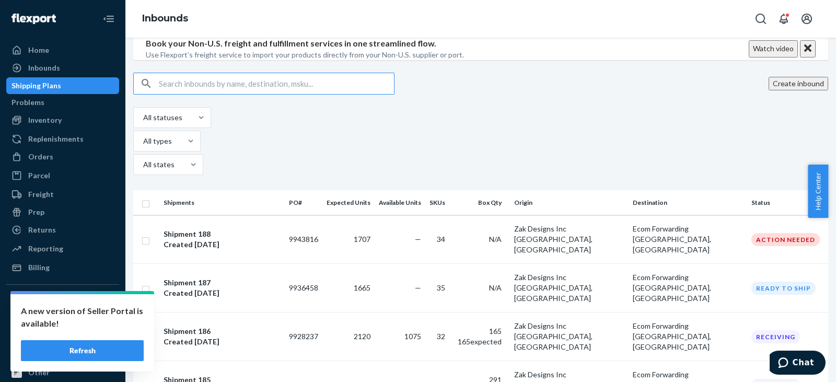 The image size is (836, 382). I want to click on div: Inbounds, so click(44, 68).